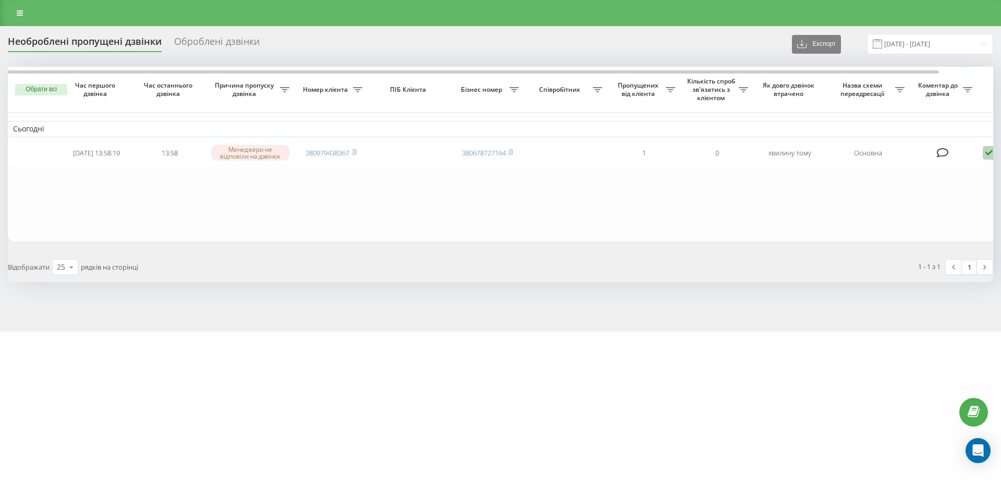 This screenshot has height=497, width=1001. I want to click on span: Час першого дзвінка, so click(96, 89).